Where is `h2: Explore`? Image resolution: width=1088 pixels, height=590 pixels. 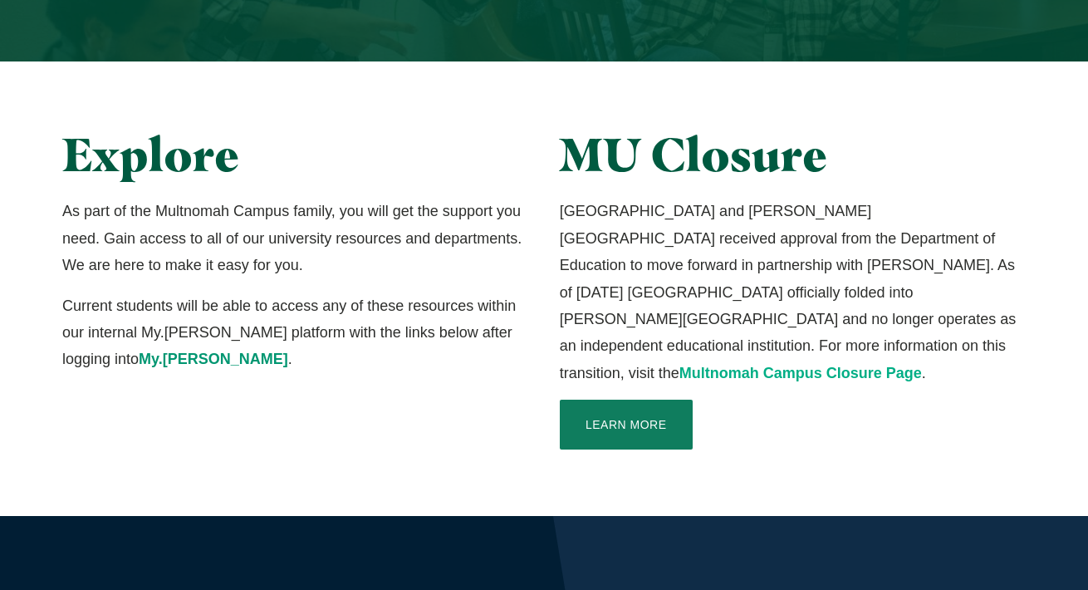
h2: Explore is located at coordinates (295, 154).